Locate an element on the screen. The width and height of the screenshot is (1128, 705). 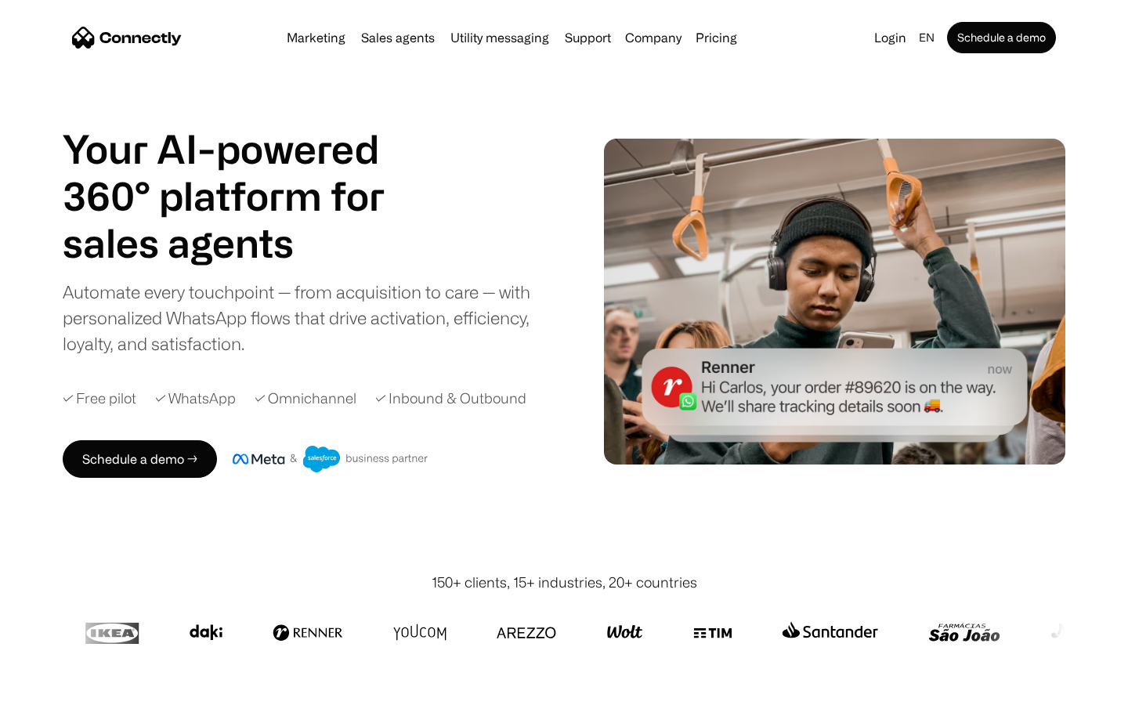
div: 1 of 4 is located at coordinates (243, 243).